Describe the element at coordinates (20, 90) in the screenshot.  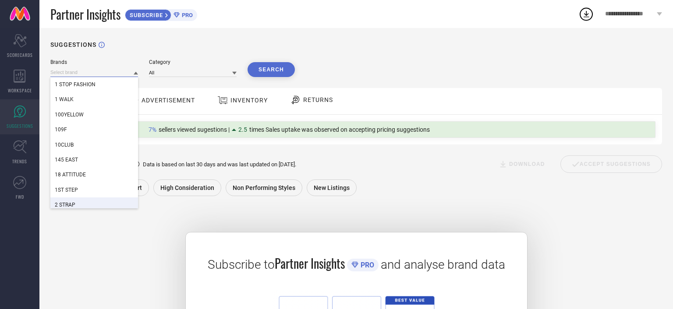
I see `span: WORKSPACE` at that location.